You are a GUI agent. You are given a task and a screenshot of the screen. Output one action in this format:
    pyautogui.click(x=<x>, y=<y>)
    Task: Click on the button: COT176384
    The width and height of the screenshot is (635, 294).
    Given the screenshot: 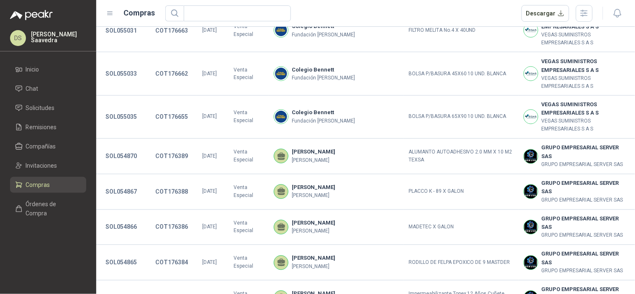 What is the action you would take?
    pyautogui.click(x=172, y=263)
    